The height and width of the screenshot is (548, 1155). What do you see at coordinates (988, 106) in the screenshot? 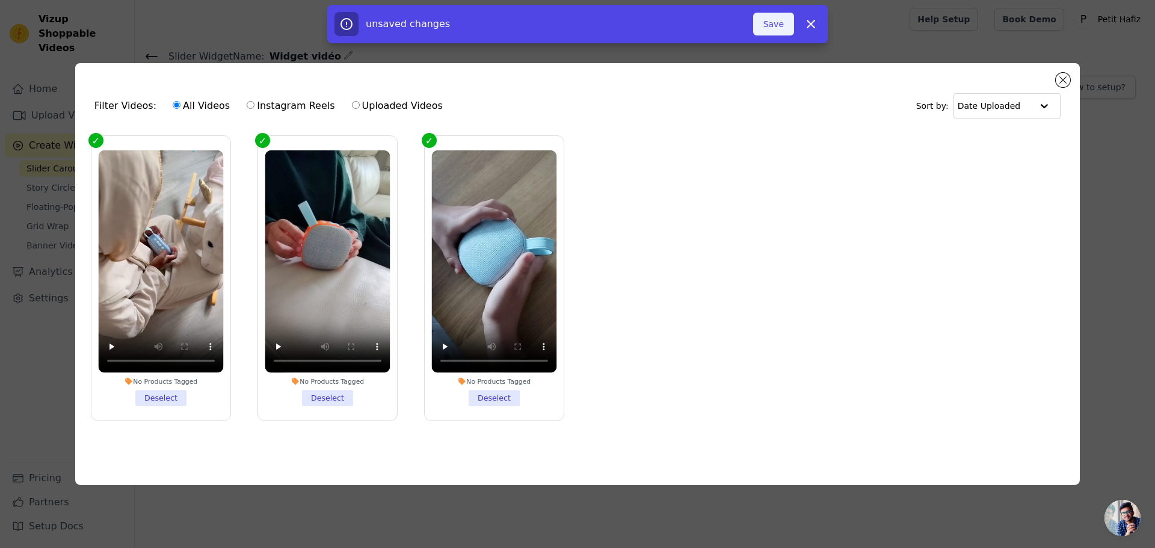
I see `div: Sort by:` at bounding box center [988, 106].